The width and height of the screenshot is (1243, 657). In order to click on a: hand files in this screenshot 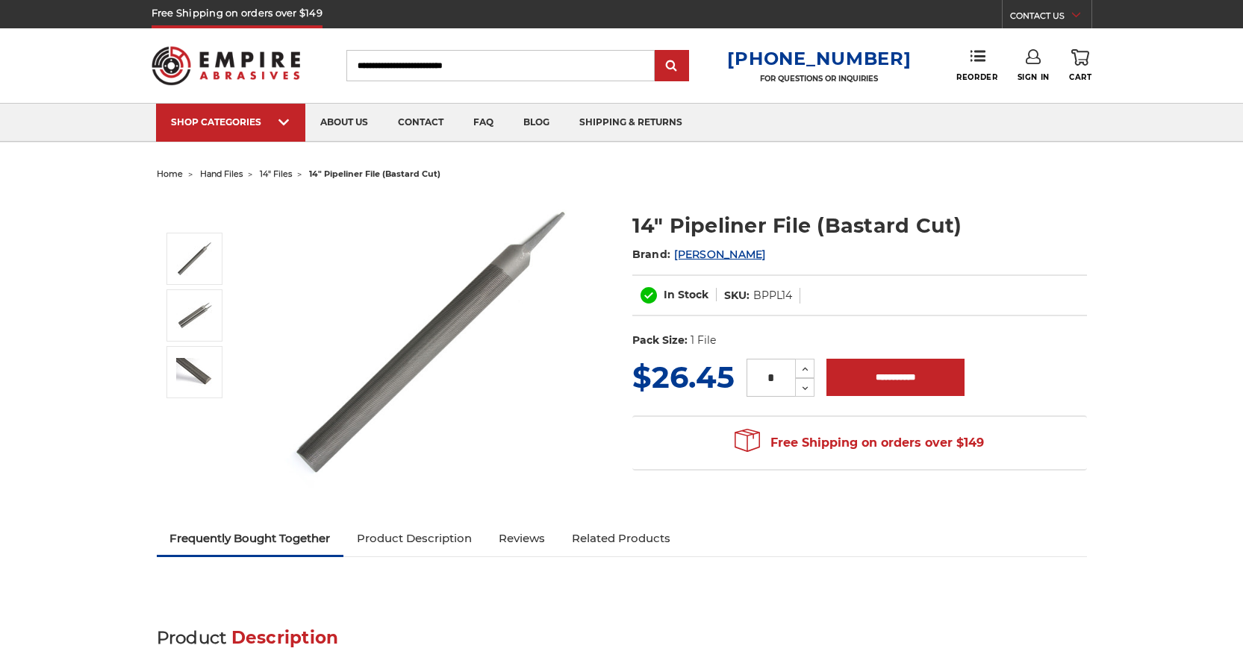, I will do `click(221, 174)`.